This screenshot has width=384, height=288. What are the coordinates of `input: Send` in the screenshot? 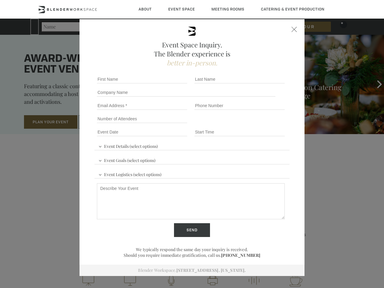 It's located at (192, 230).